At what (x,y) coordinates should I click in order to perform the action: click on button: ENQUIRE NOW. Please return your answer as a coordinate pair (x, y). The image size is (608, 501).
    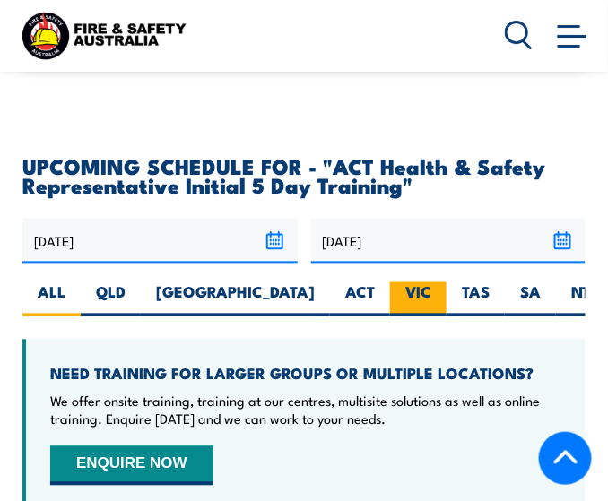
    Looking at the image, I should click on (132, 466).